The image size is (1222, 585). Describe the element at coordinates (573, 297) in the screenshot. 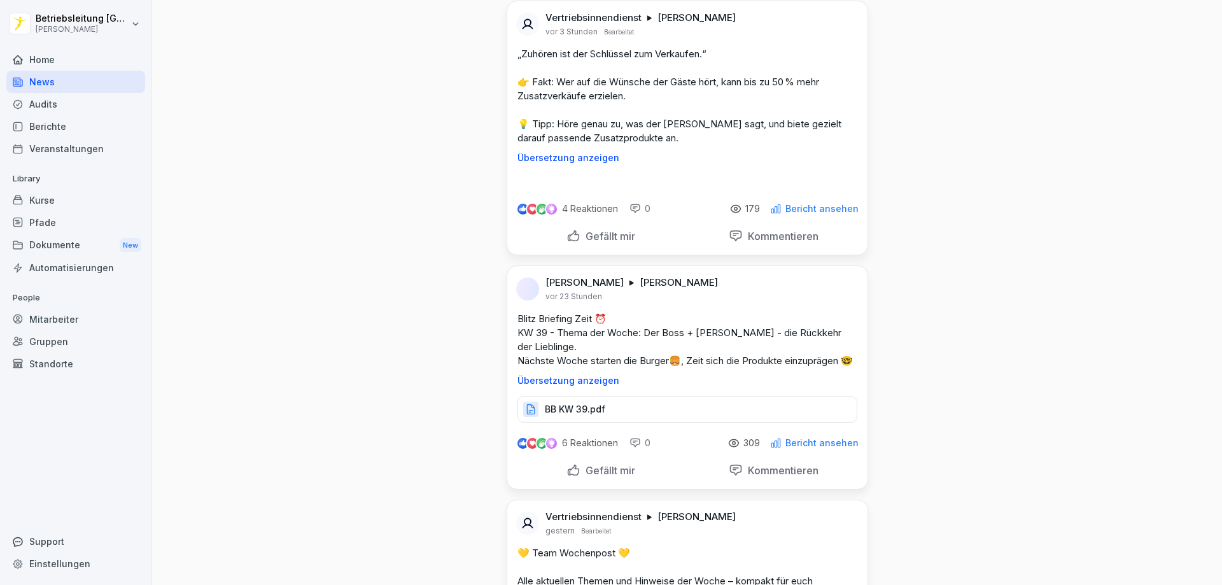

I see `p: vor 23 Stunden` at that location.